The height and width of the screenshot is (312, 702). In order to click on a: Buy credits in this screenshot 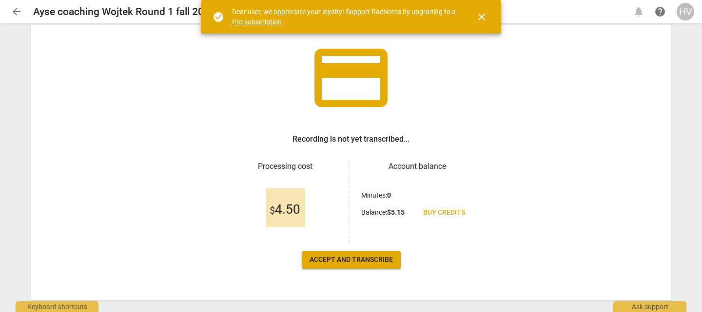, I will do `click(444, 213)`.